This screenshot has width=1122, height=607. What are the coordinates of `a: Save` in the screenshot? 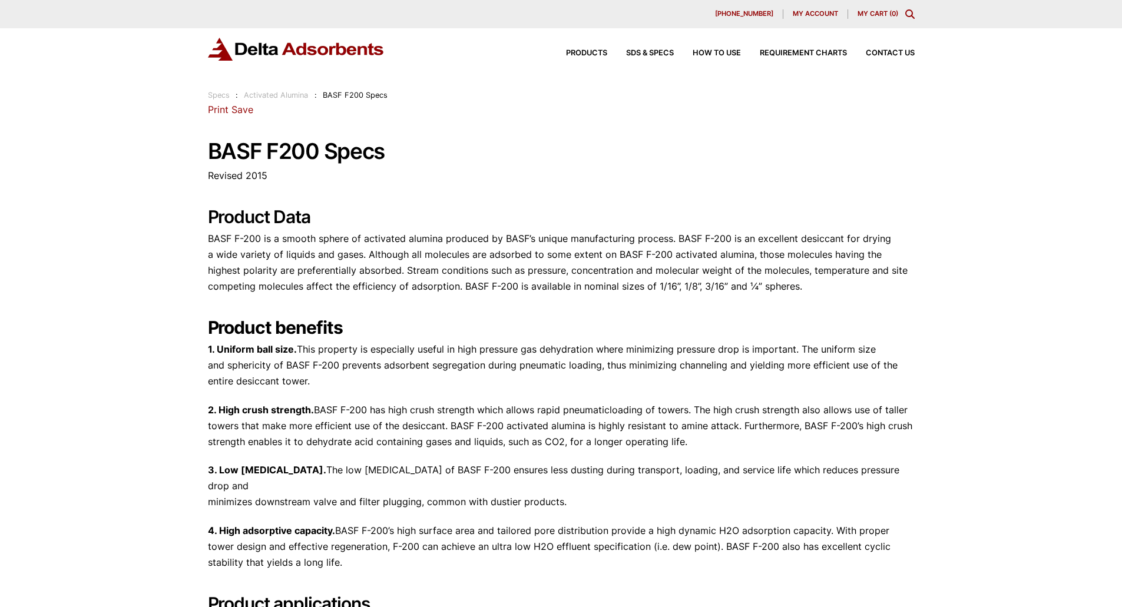 It's located at (242, 110).